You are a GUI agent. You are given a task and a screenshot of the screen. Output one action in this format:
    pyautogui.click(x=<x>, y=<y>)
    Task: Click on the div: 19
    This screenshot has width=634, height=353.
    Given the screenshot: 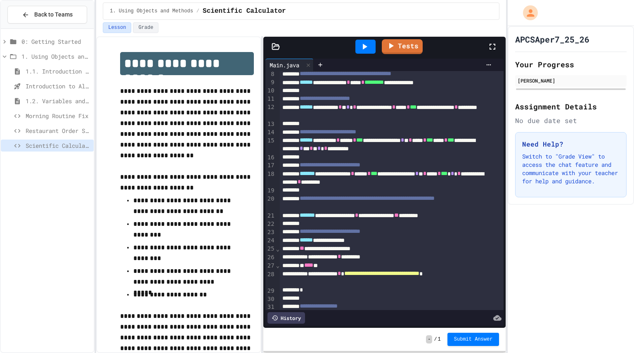 What is the action you would take?
    pyautogui.click(x=270, y=191)
    